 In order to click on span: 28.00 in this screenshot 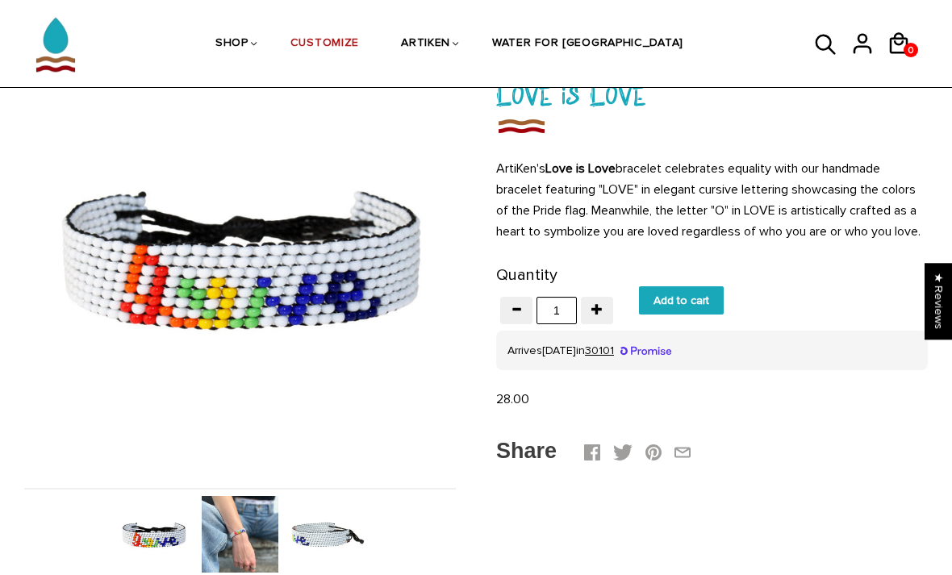, I will do `click(512, 399)`.